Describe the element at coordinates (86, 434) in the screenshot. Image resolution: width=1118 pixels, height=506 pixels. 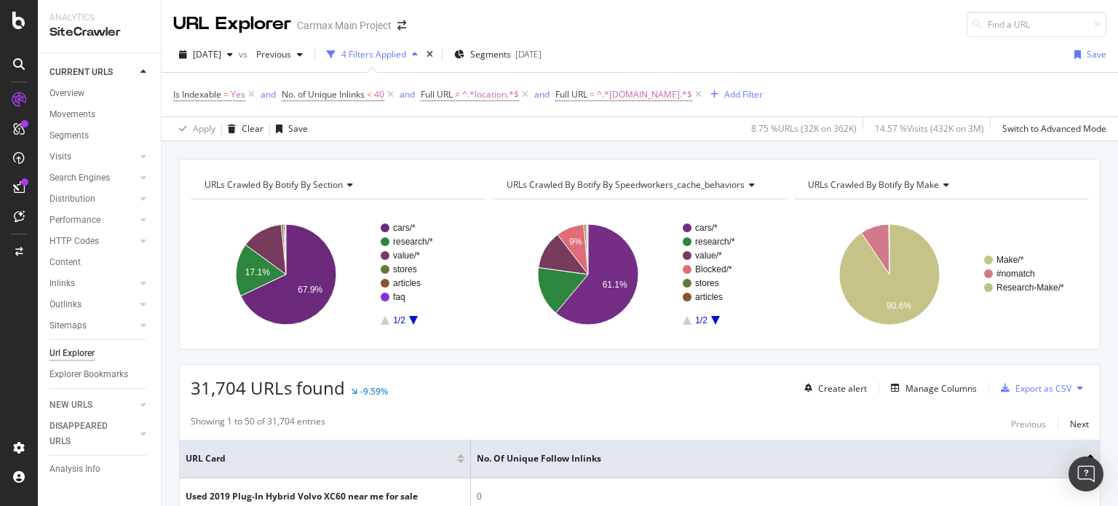
I see `div: DISAPPEARED URLS` at that location.